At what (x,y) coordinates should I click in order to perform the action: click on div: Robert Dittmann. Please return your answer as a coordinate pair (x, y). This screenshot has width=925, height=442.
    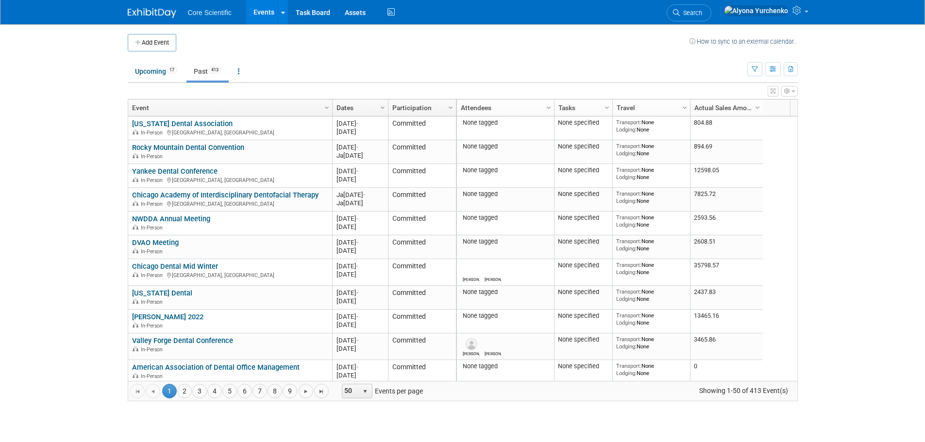
    Looking at the image, I should click on (471, 279).